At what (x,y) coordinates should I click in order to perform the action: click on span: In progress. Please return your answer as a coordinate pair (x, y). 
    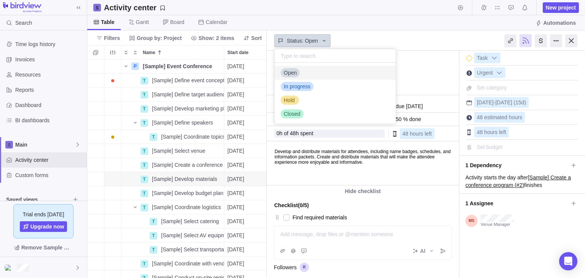
    Looking at the image, I should click on (297, 86).